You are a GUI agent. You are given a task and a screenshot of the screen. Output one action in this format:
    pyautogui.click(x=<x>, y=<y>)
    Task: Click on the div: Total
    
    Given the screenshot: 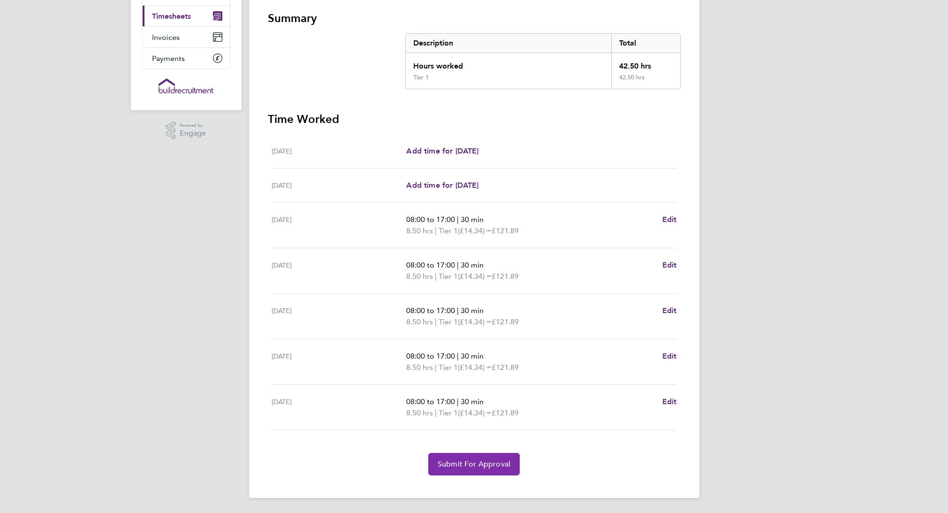 What is the action you would take?
    pyautogui.click(x=645, y=43)
    